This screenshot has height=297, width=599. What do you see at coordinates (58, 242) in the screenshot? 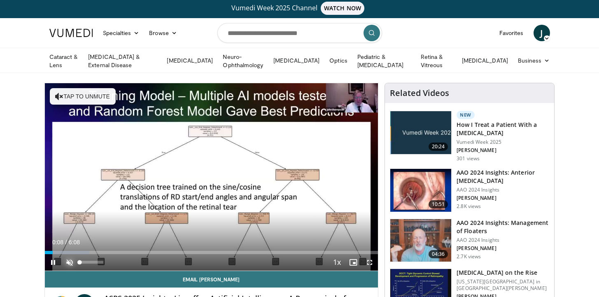
I see `span: 0:08` at bounding box center [58, 242].